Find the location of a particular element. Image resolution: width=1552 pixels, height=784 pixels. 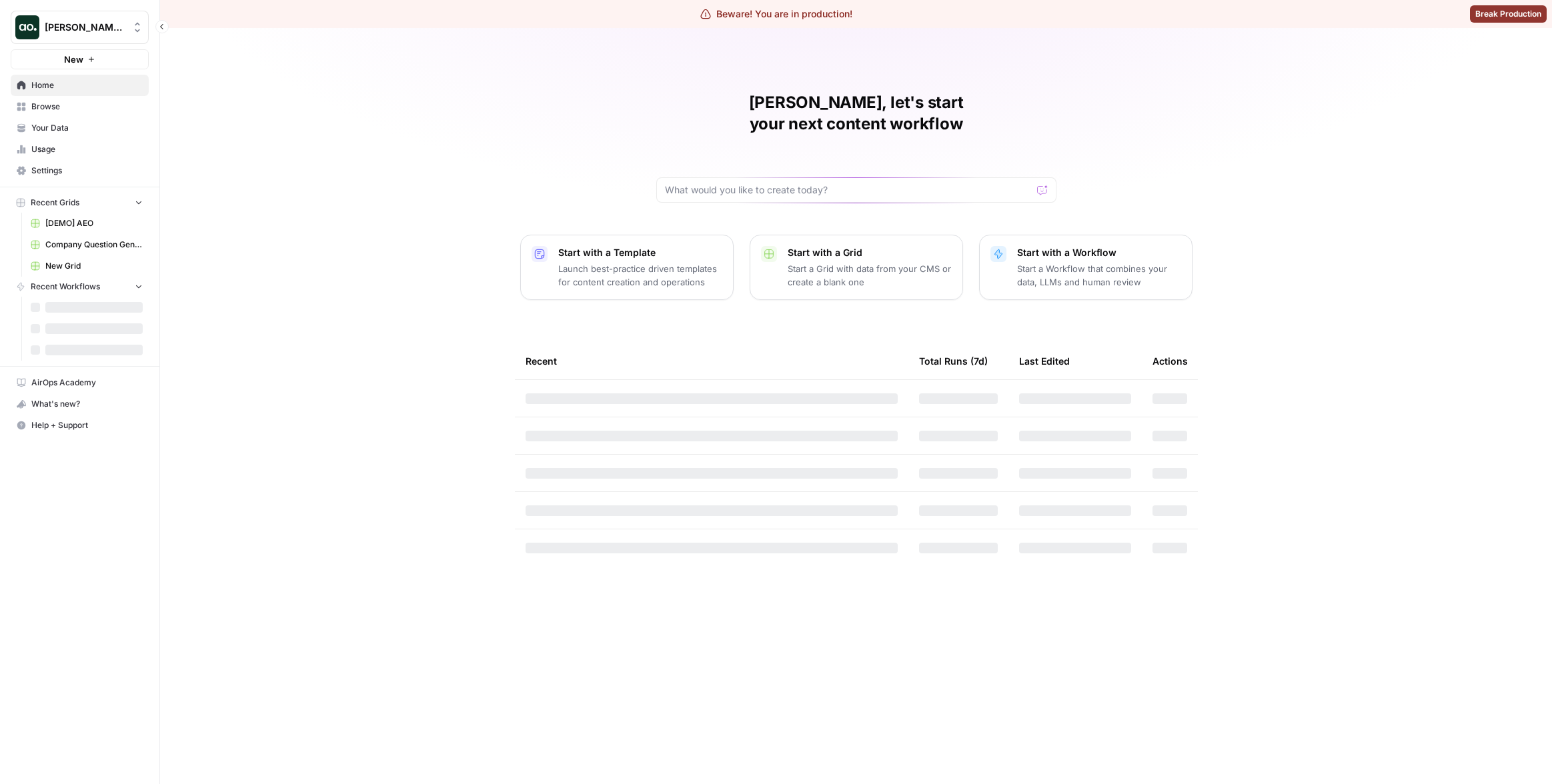

p: Start a Workflow that combines your data, LLMs and human review is located at coordinates (1099, 275).